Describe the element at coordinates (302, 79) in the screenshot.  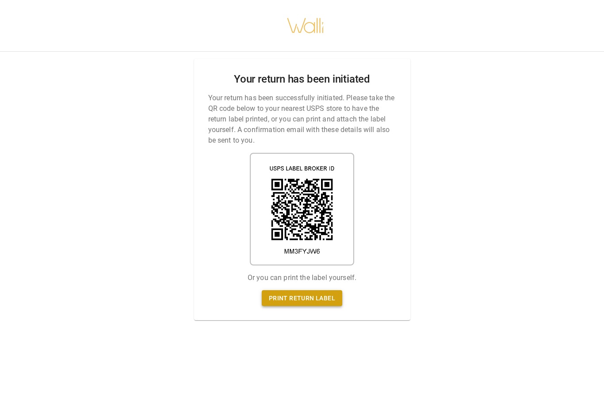
I see `h2: Your return has been initiated` at that location.